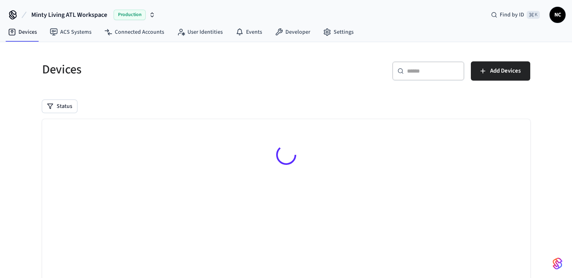 The width and height of the screenshot is (572, 278). I want to click on span: Add Devices, so click(505, 71).